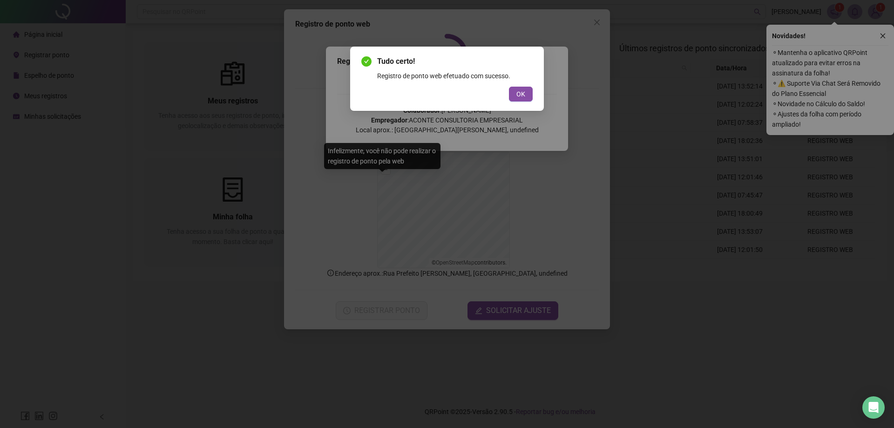 The image size is (894, 428). What do you see at coordinates (874, 408) in the screenshot?
I see `div: Open Intercom Messenger` at bounding box center [874, 408].